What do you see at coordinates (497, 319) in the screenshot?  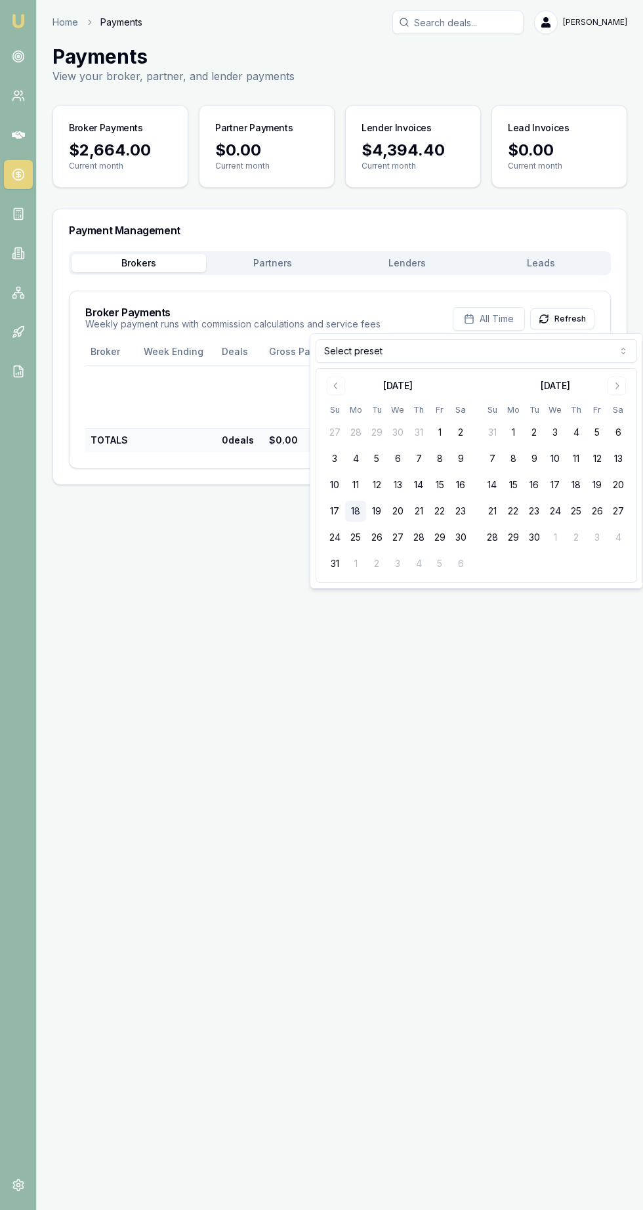 I see `span: All Time` at bounding box center [497, 319].